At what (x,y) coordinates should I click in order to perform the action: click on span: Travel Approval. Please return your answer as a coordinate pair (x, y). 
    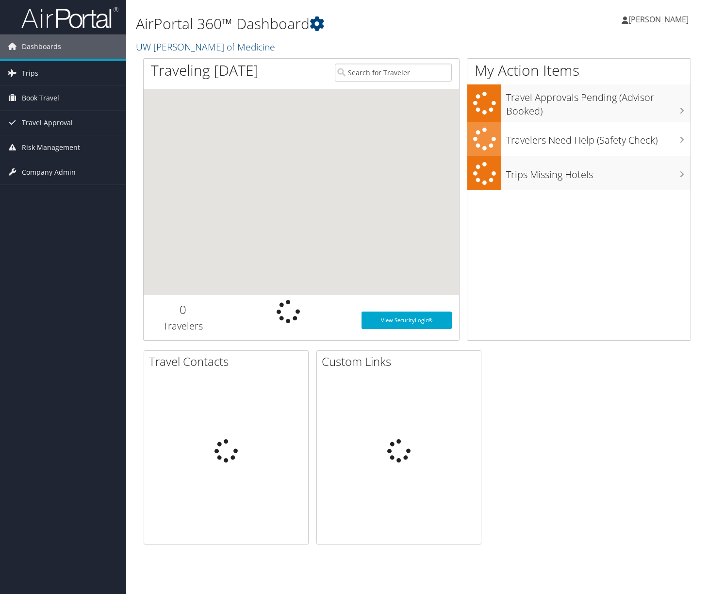
    Looking at the image, I should click on (47, 123).